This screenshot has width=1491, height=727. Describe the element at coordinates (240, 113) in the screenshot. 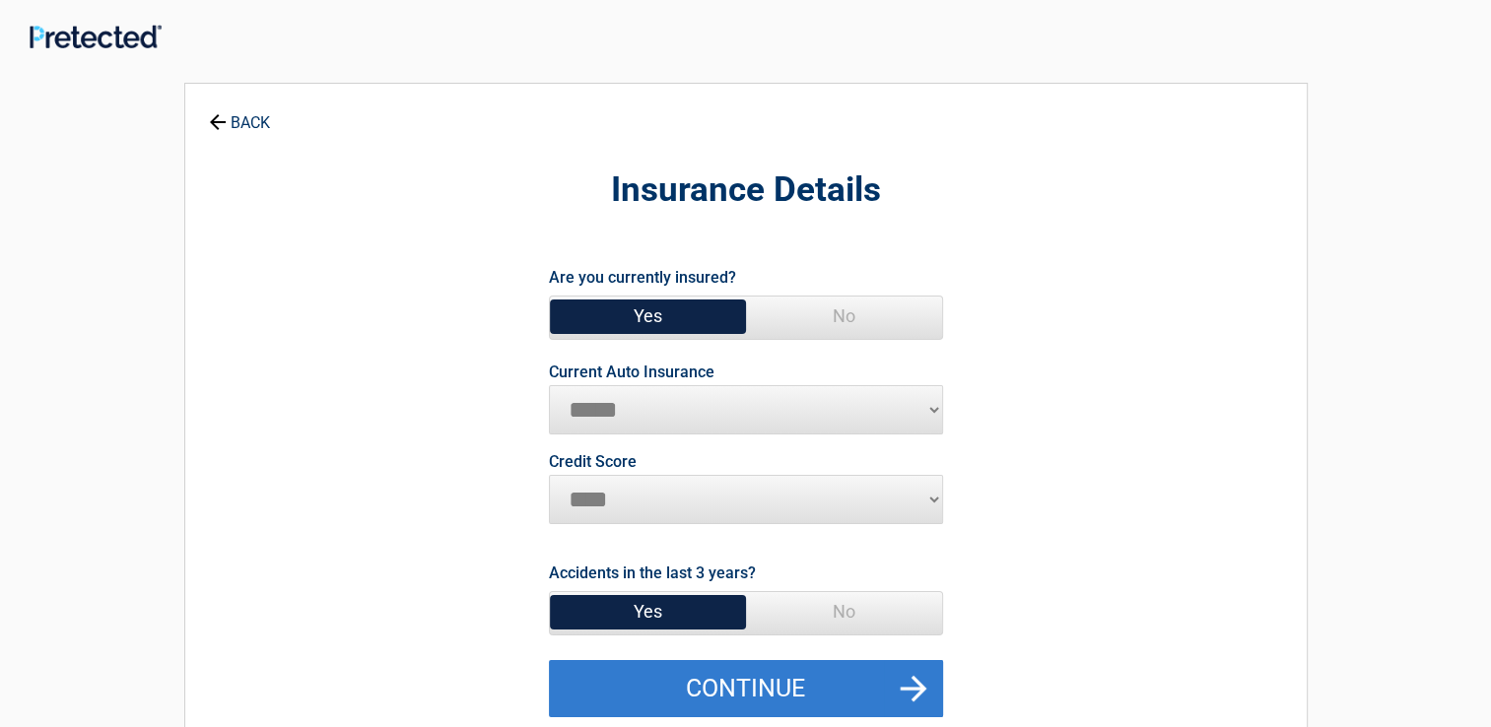

I see `a: BACK` at that location.